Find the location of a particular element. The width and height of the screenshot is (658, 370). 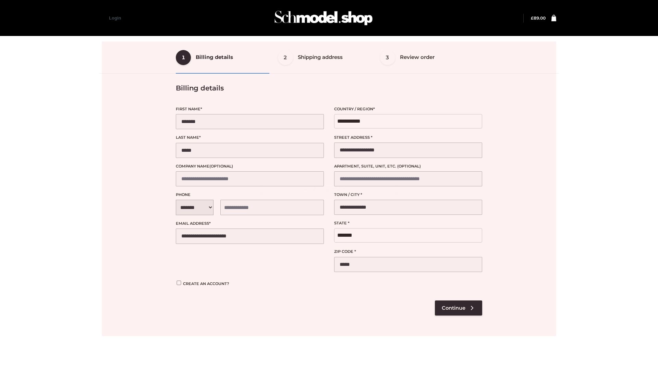

div: Validating address ... is located at coordinates (329, 189).